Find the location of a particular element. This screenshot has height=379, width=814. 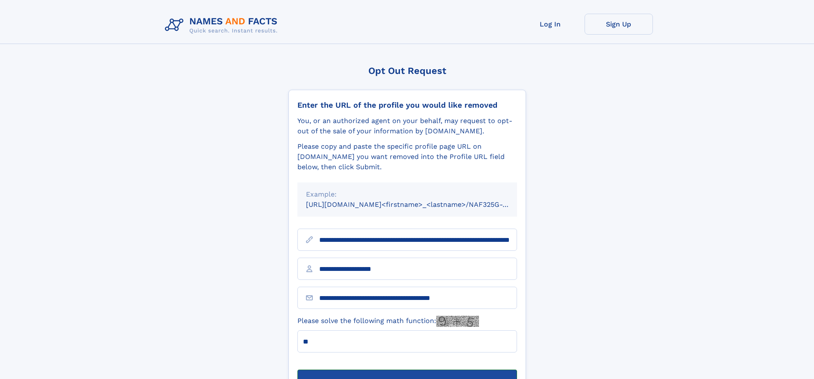

a: Sign Up is located at coordinates (619, 24).